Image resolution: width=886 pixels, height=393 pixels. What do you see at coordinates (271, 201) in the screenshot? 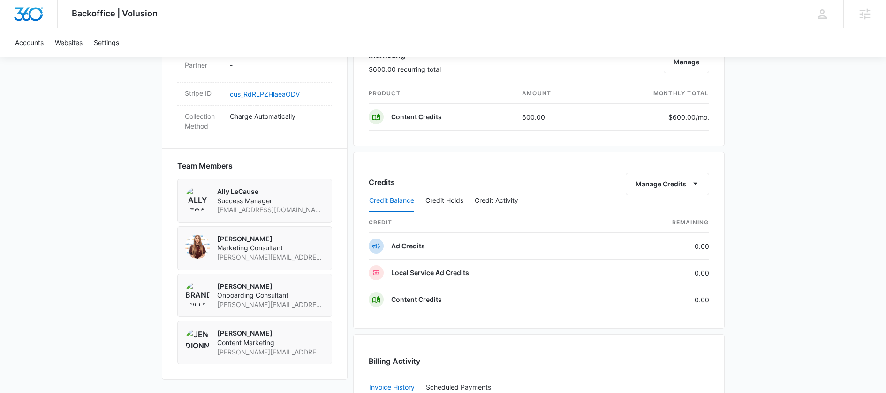
I see `span: Success Manager` at bounding box center [271, 201].